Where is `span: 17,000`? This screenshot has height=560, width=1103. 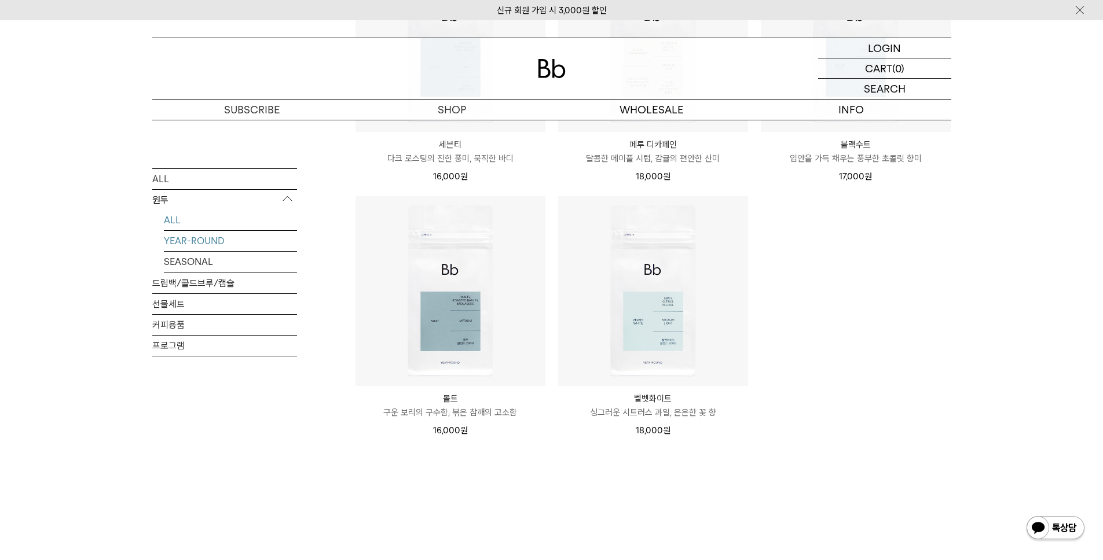 span: 17,000 is located at coordinates (855, 177).